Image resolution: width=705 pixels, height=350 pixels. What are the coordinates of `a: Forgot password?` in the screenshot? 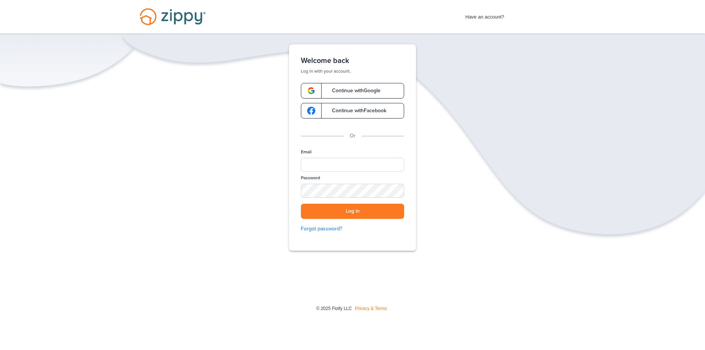 It's located at (352, 229).